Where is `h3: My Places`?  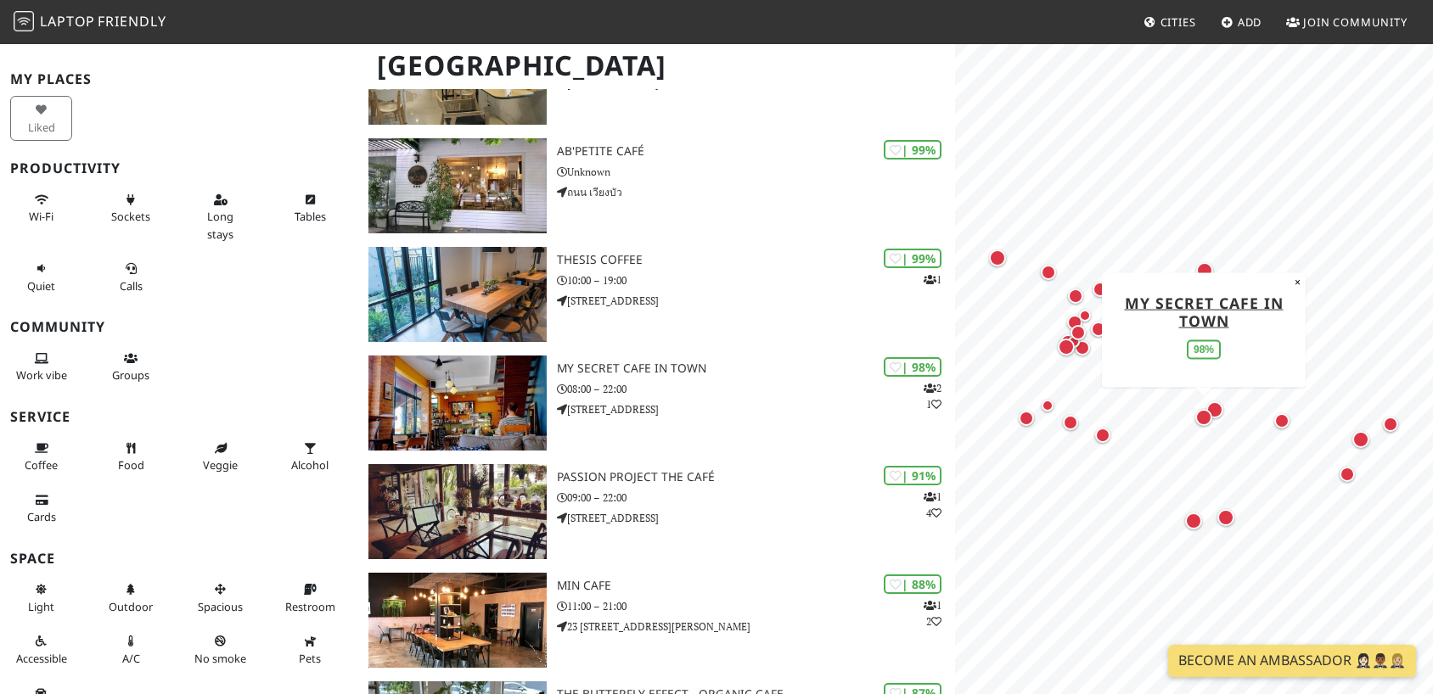
h3: My Places is located at coordinates (179, 79).